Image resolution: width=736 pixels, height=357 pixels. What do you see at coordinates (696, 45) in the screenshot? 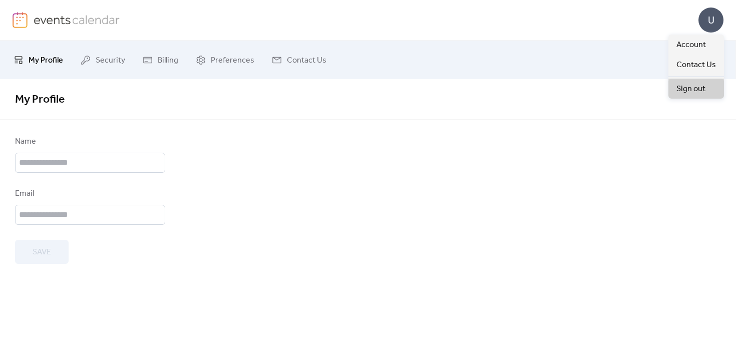
I see `a: Account` at bounding box center [696, 45].